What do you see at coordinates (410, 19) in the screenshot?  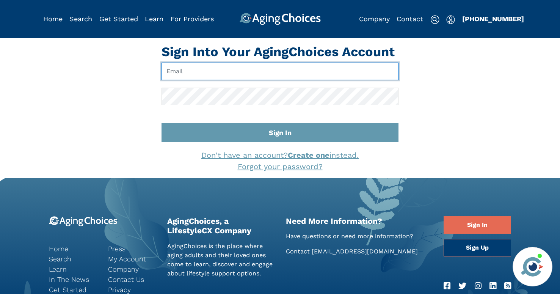 I see `a: Contact` at bounding box center [410, 19].